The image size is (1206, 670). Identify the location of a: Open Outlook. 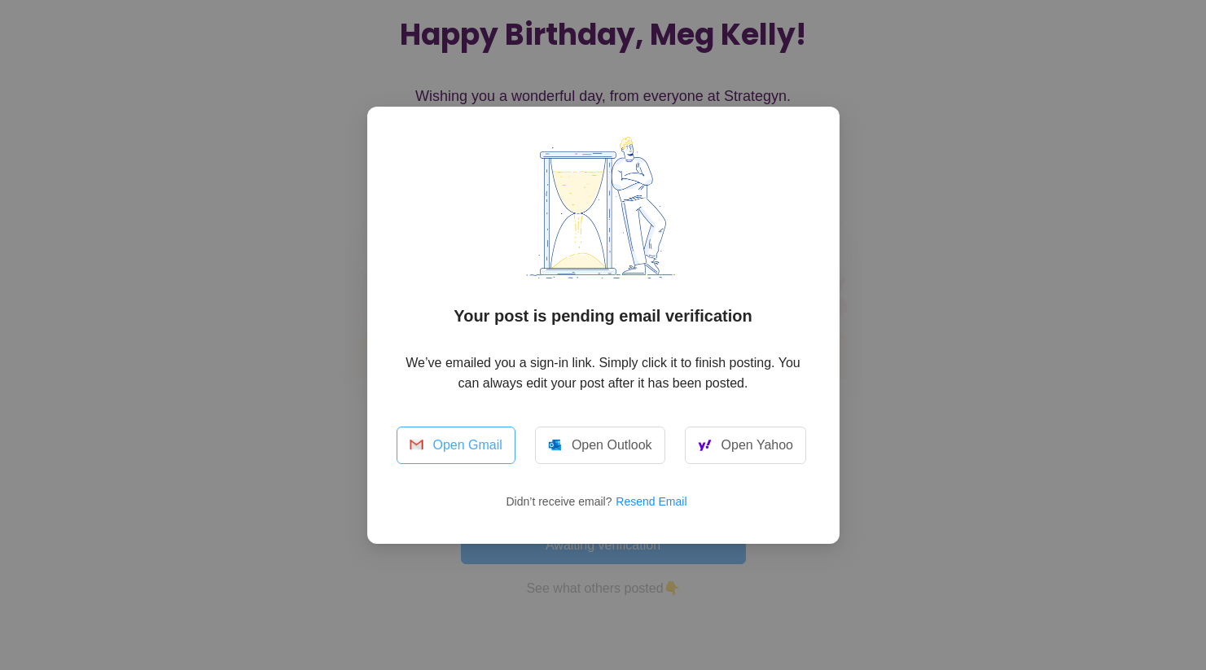
(600, 446).